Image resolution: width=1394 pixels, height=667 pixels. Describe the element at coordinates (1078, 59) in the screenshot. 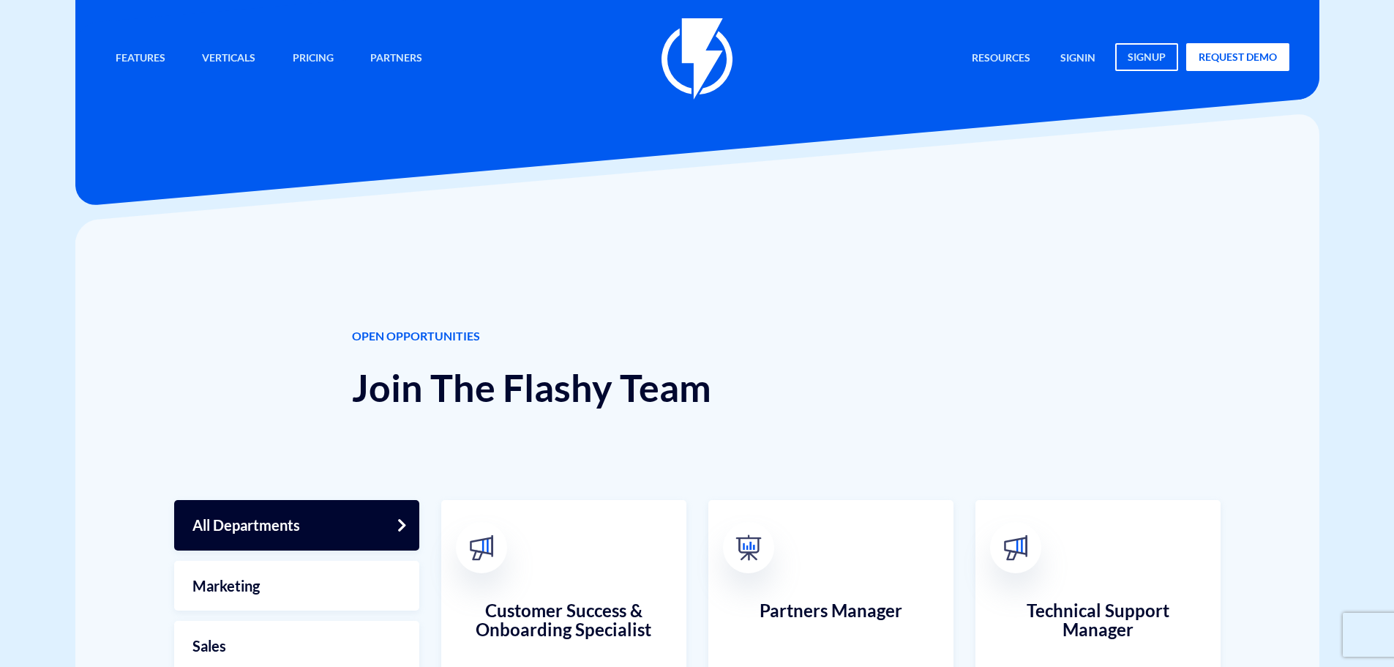

I see `a: signin` at that location.